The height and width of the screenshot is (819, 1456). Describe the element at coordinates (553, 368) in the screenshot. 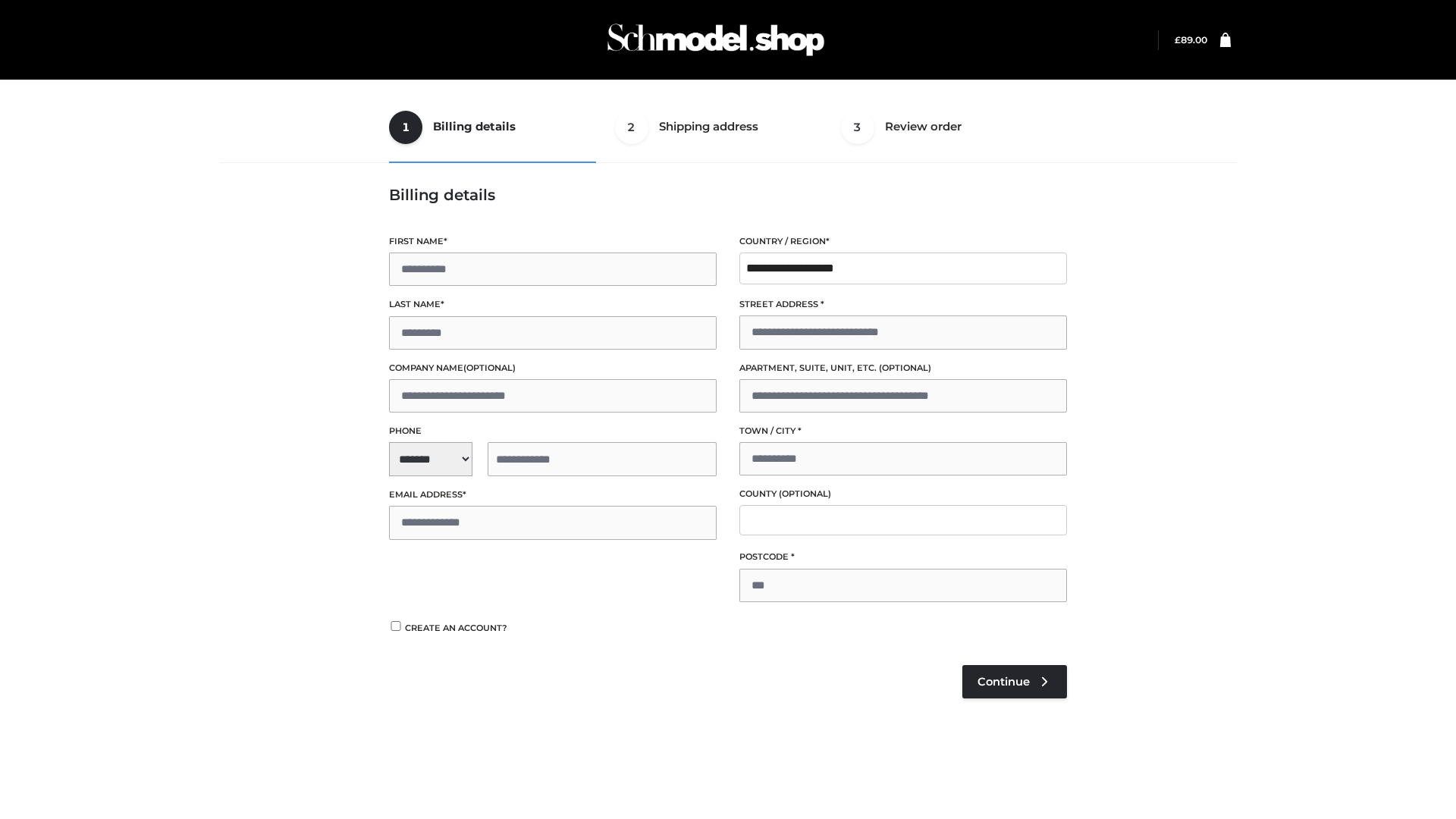

I see `label: Company name` at that location.